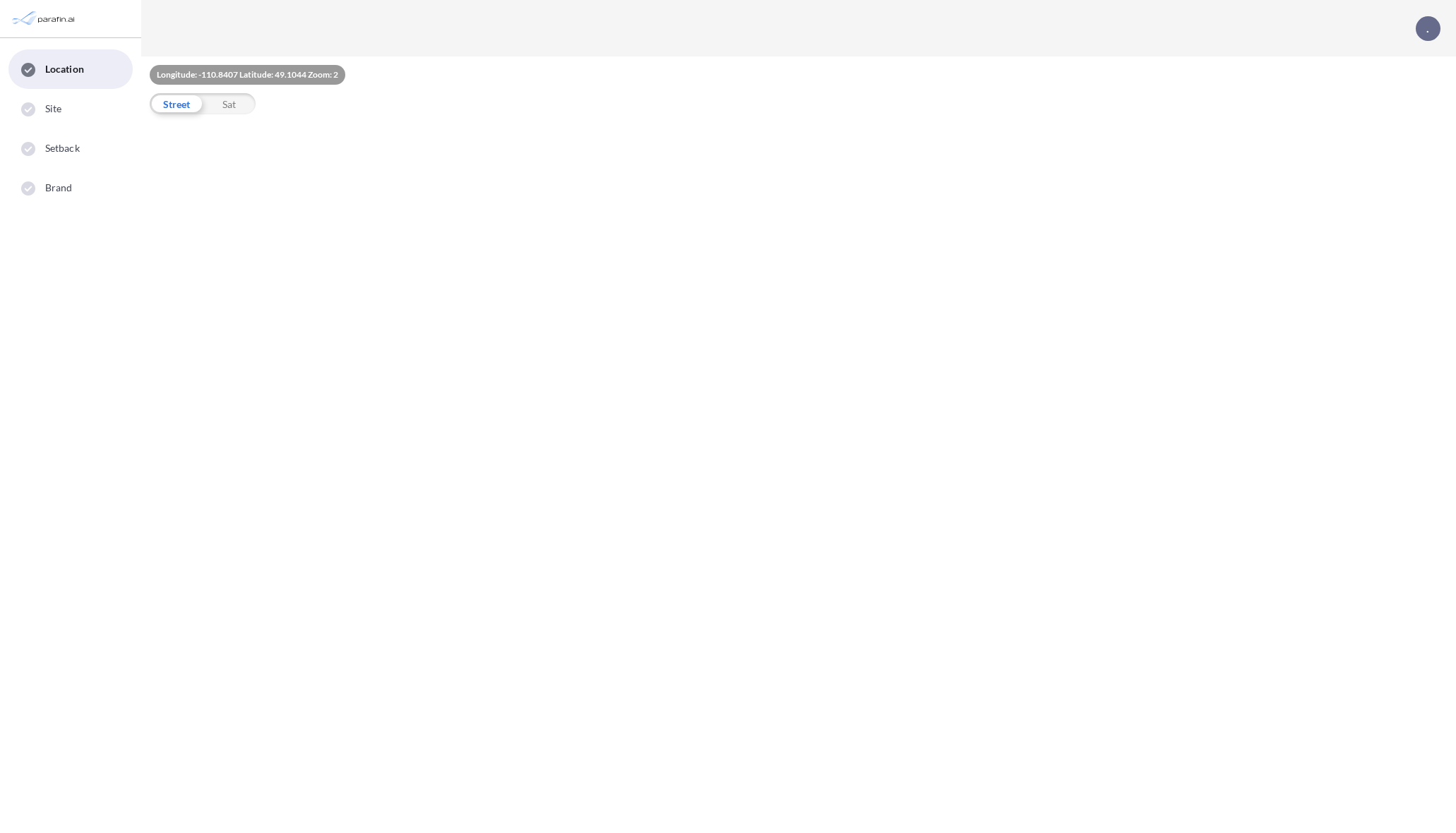 Image resolution: width=1456 pixels, height=833 pixels. I want to click on div: Longitude: -110.8407 Latitude: 49.1044 Zoom: 2, so click(247, 75).